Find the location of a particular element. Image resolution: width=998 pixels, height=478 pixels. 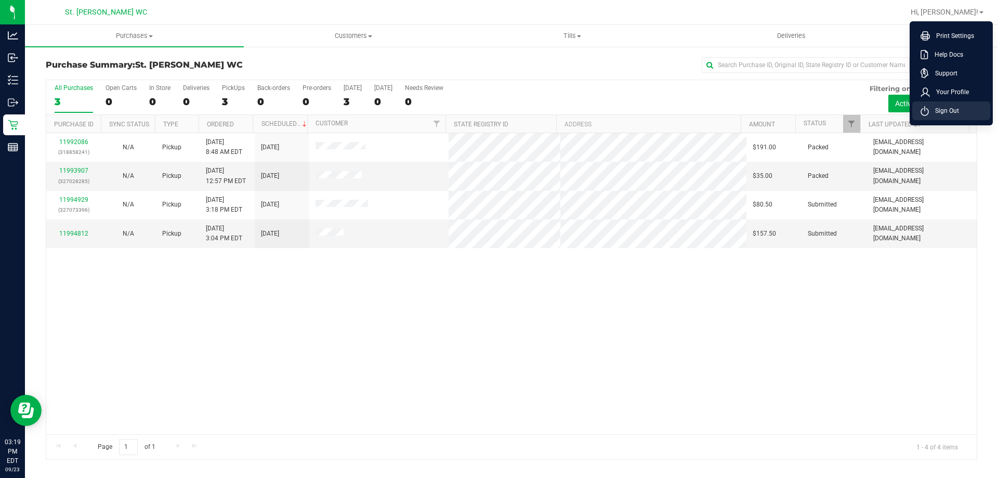

span: Support is located at coordinates (943, 73).